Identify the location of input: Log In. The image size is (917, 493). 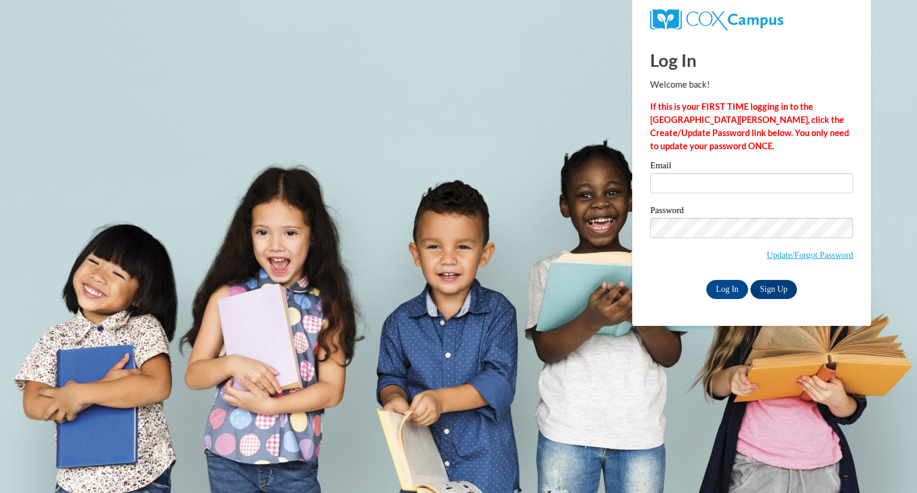
(727, 289).